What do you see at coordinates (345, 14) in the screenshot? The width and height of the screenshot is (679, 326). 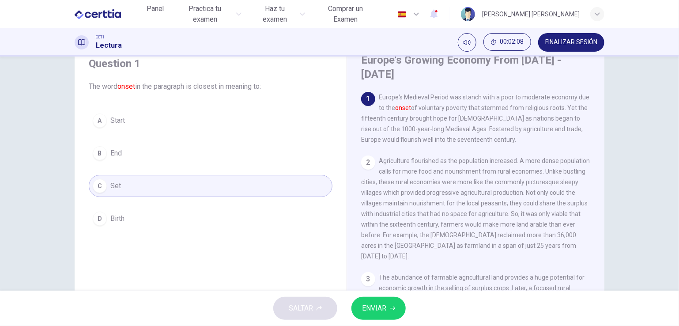 I see `a: Comprar un Examen` at bounding box center [345, 14].